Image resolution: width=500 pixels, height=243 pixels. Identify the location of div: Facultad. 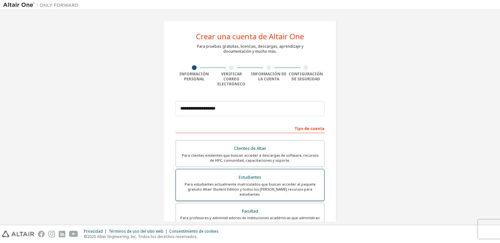
(250, 211).